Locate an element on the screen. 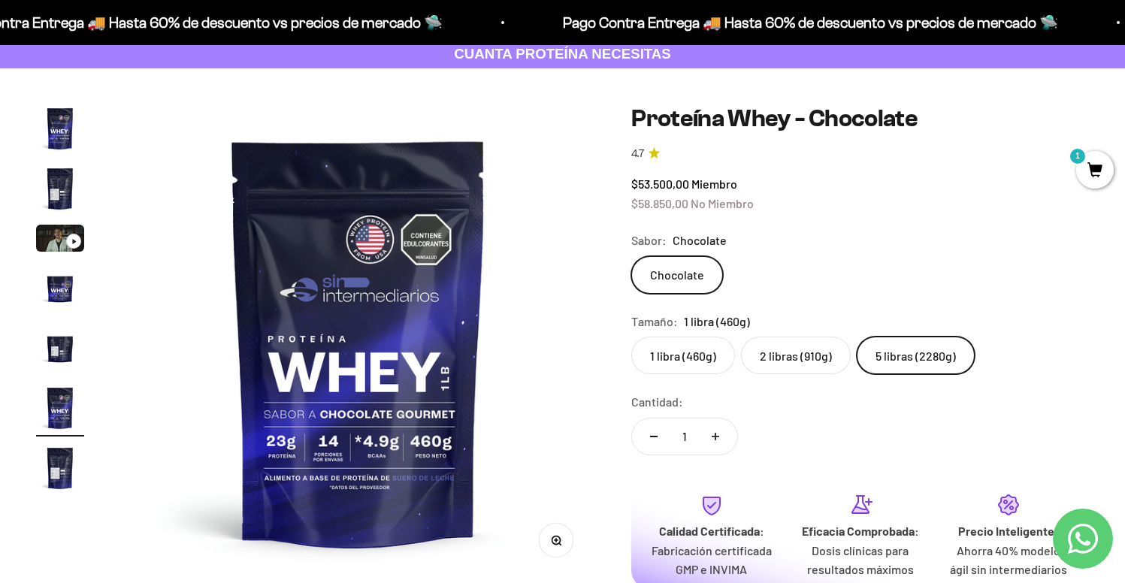 This screenshot has width=1125, height=583. h1: Proteína Whey - Chocolate is located at coordinates (859, 119).